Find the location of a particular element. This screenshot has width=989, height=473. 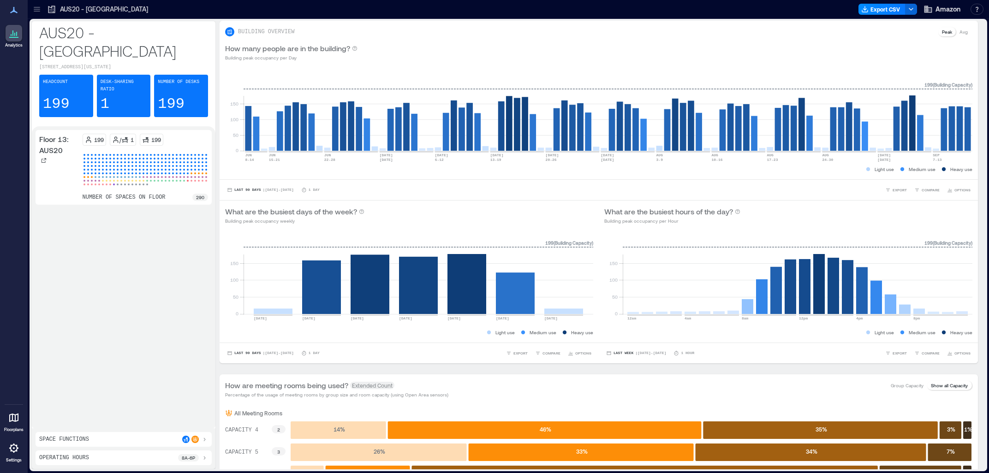

text: 1 % is located at coordinates (968, 430).